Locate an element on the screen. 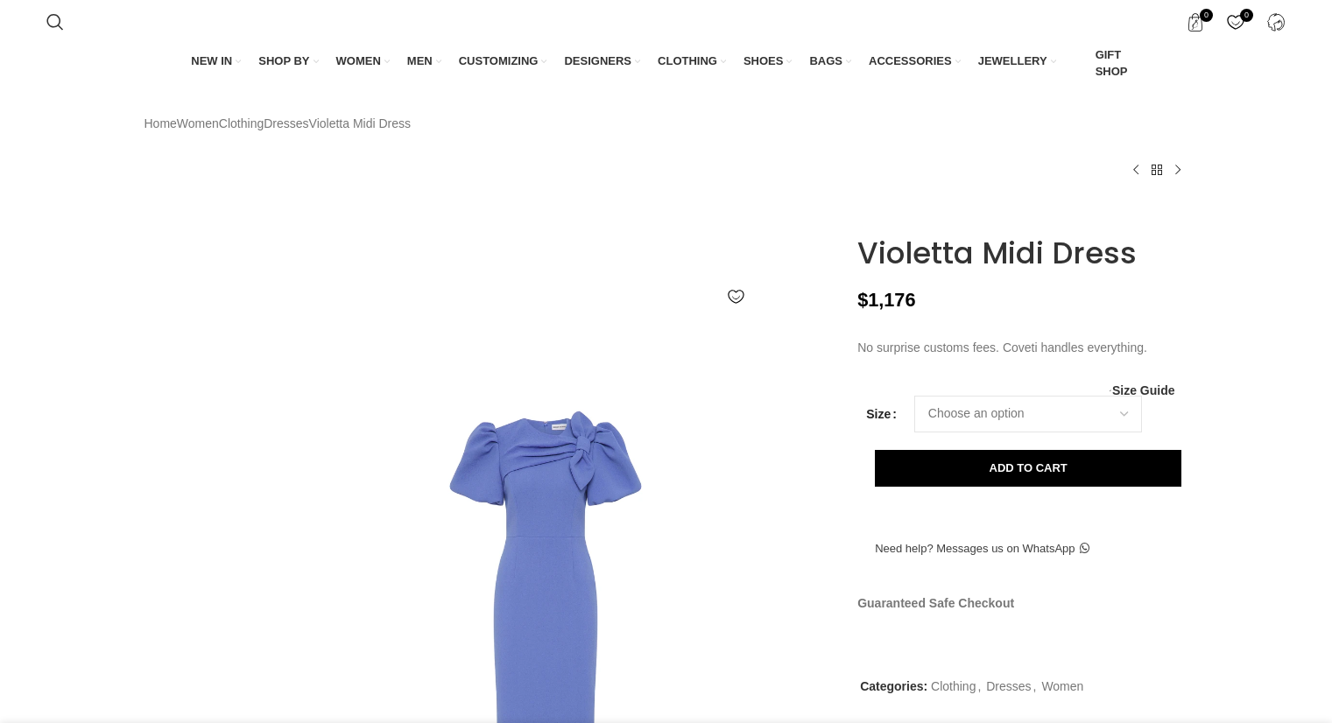 The height and width of the screenshot is (723, 1332). a: JEWELLERY is located at coordinates (1016, 61).